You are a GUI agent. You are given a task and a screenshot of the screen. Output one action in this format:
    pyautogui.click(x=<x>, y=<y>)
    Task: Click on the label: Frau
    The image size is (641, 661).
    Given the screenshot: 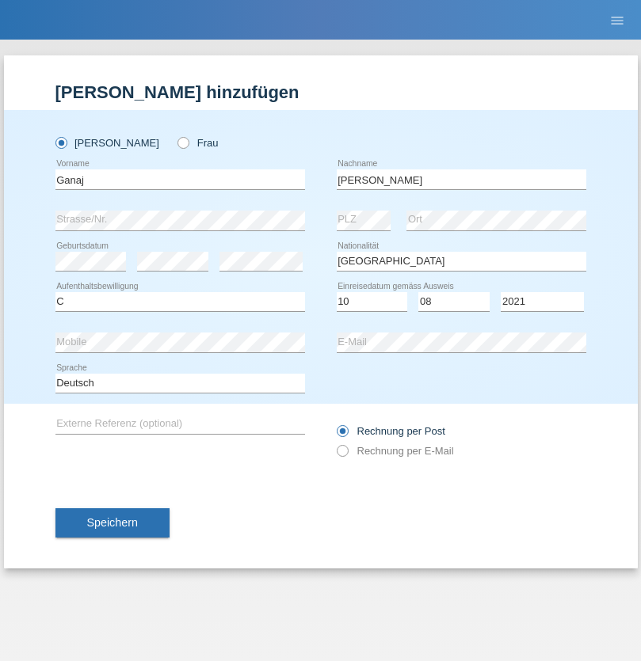 What is the action you would take?
    pyautogui.click(x=197, y=143)
    